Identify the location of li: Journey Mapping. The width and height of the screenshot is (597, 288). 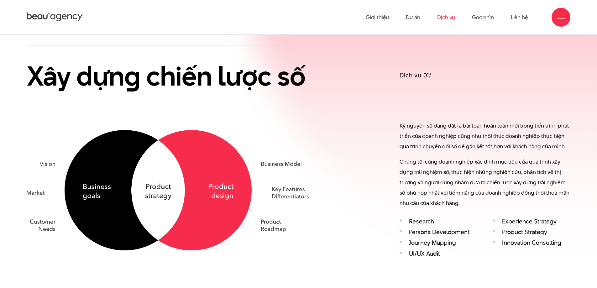
(438, 242).